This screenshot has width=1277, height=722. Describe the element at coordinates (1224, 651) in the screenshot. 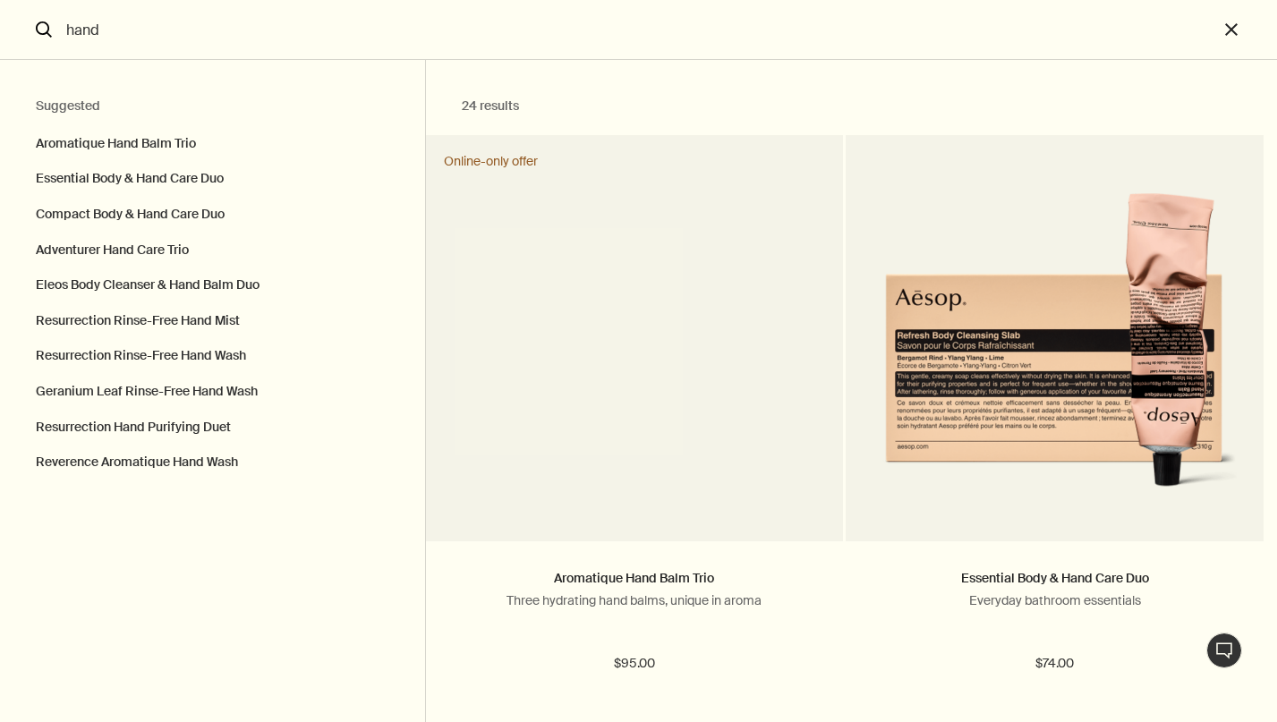

I see `button: Live Assistance` at that location.